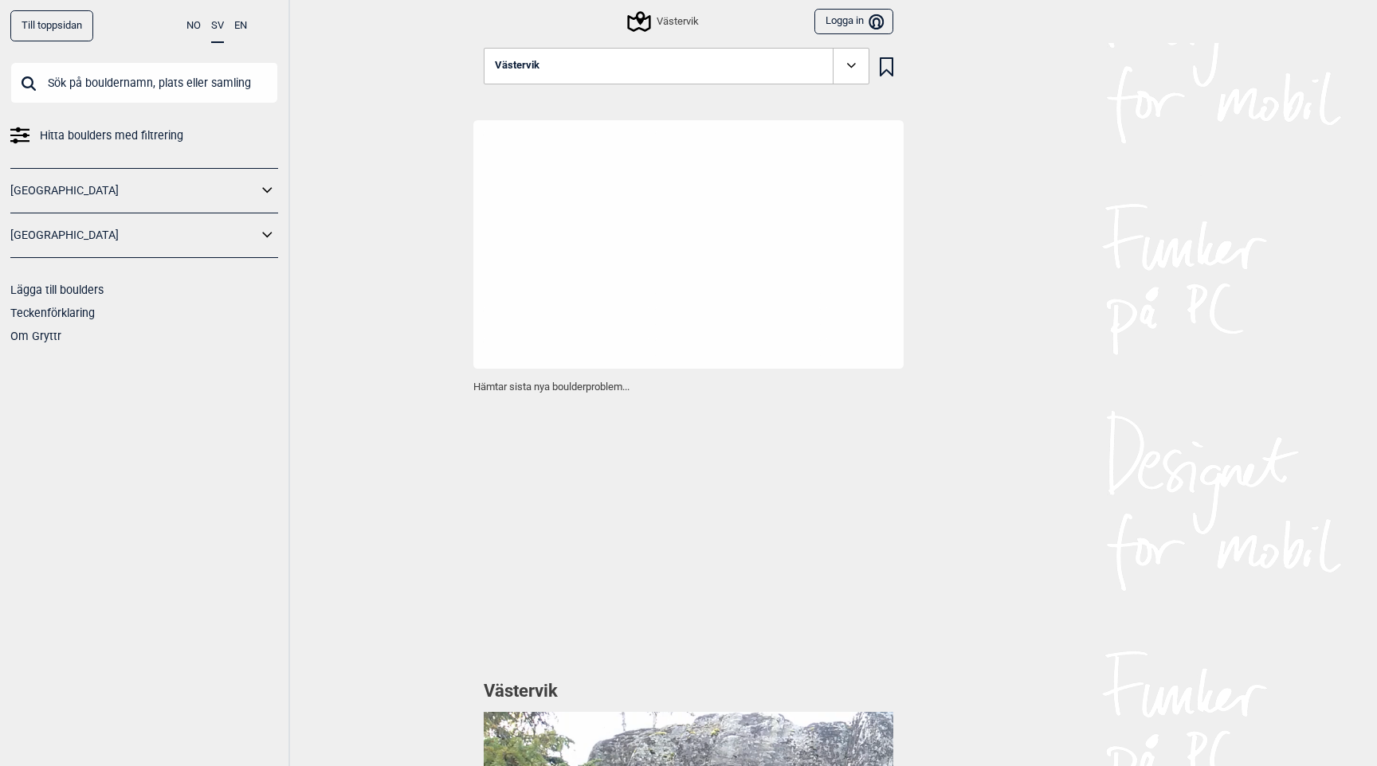 This screenshot has width=1377, height=766. Describe the element at coordinates (36, 336) in the screenshot. I see `a: Om Gryttr` at that location.